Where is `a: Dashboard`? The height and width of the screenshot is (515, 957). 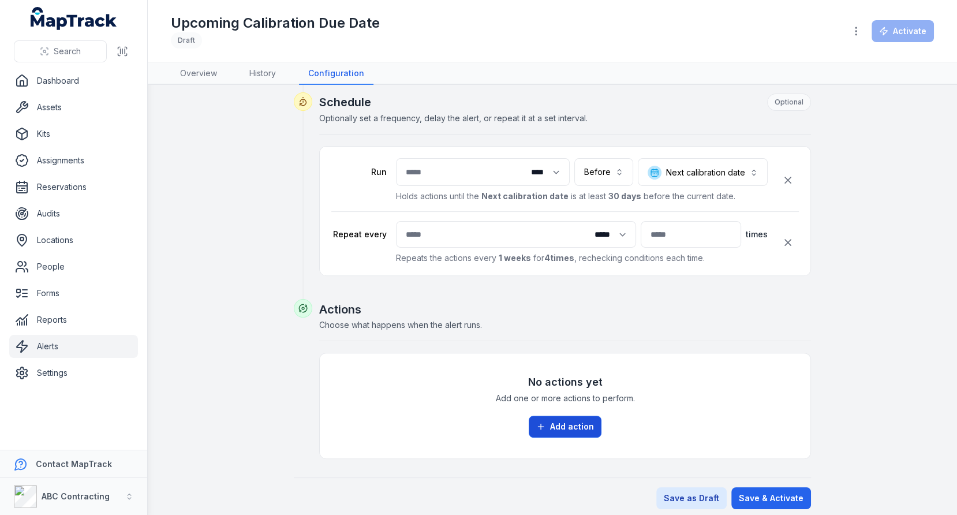 a: Dashboard is located at coordinates (73, 81).